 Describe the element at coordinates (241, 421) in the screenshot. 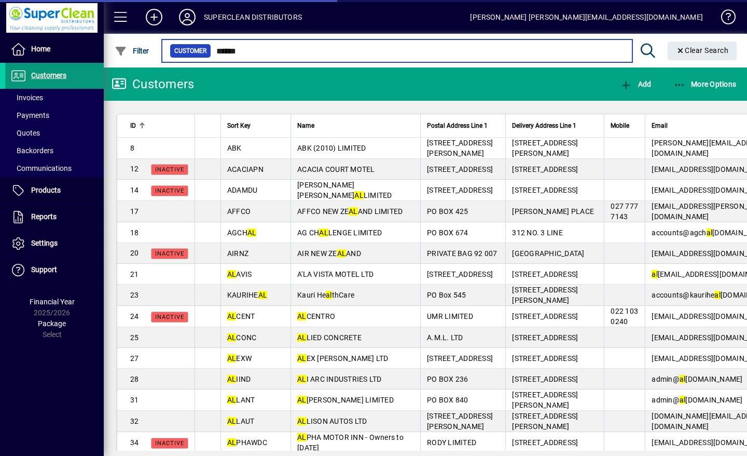

I see `span: LAUT` at that location.